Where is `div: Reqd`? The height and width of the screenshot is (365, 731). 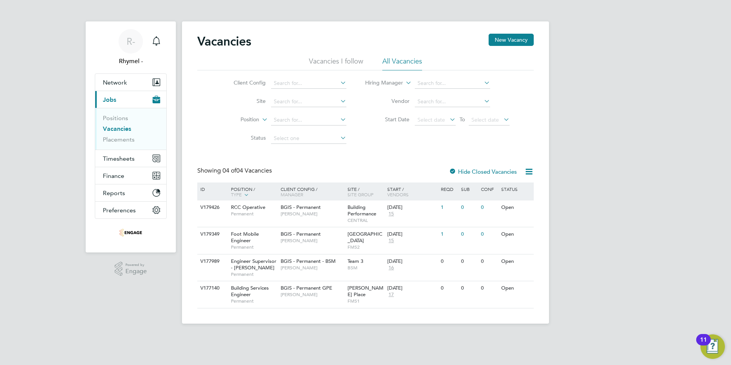 div: Reqd is located at coordinates (449, 189).